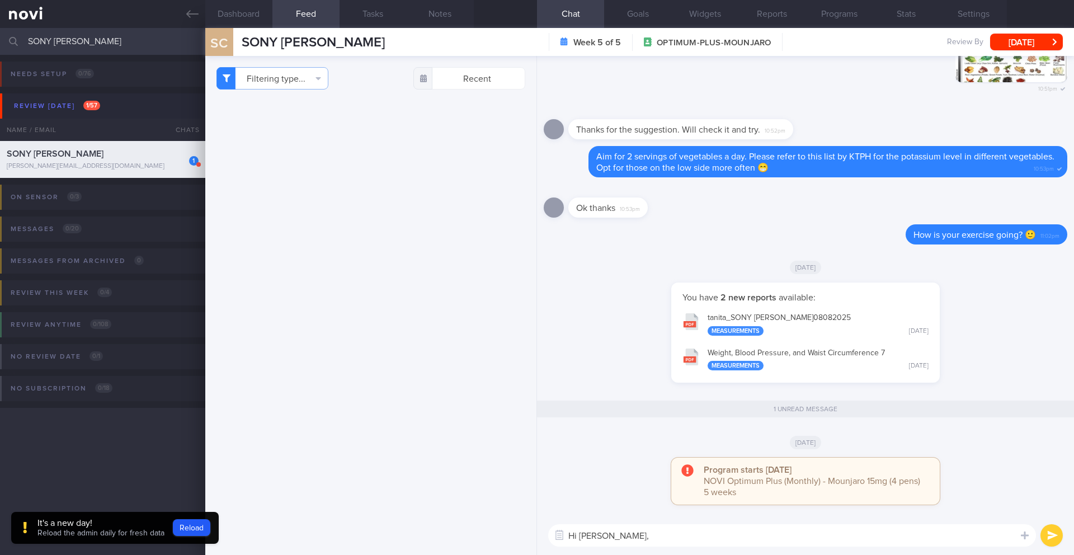  I want to click on div: Weight, Blood Pressure, and Waist Circumference 7, so click(818, 360).